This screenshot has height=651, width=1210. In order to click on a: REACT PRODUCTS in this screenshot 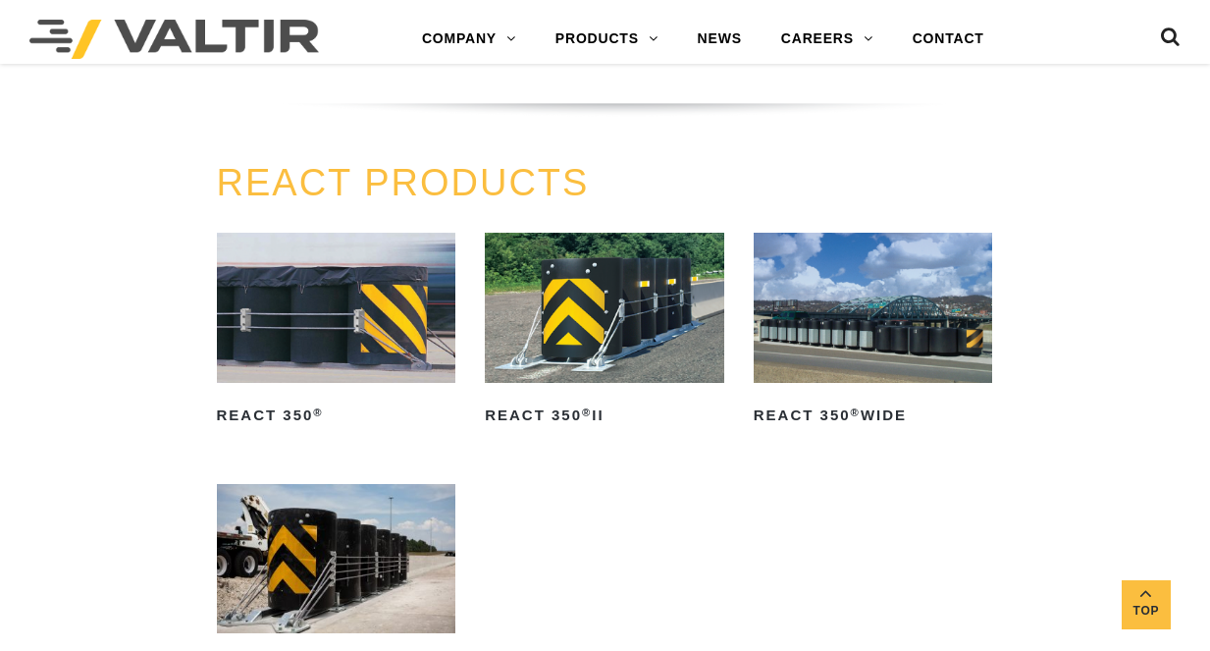, I will do `click(403, 183)`.